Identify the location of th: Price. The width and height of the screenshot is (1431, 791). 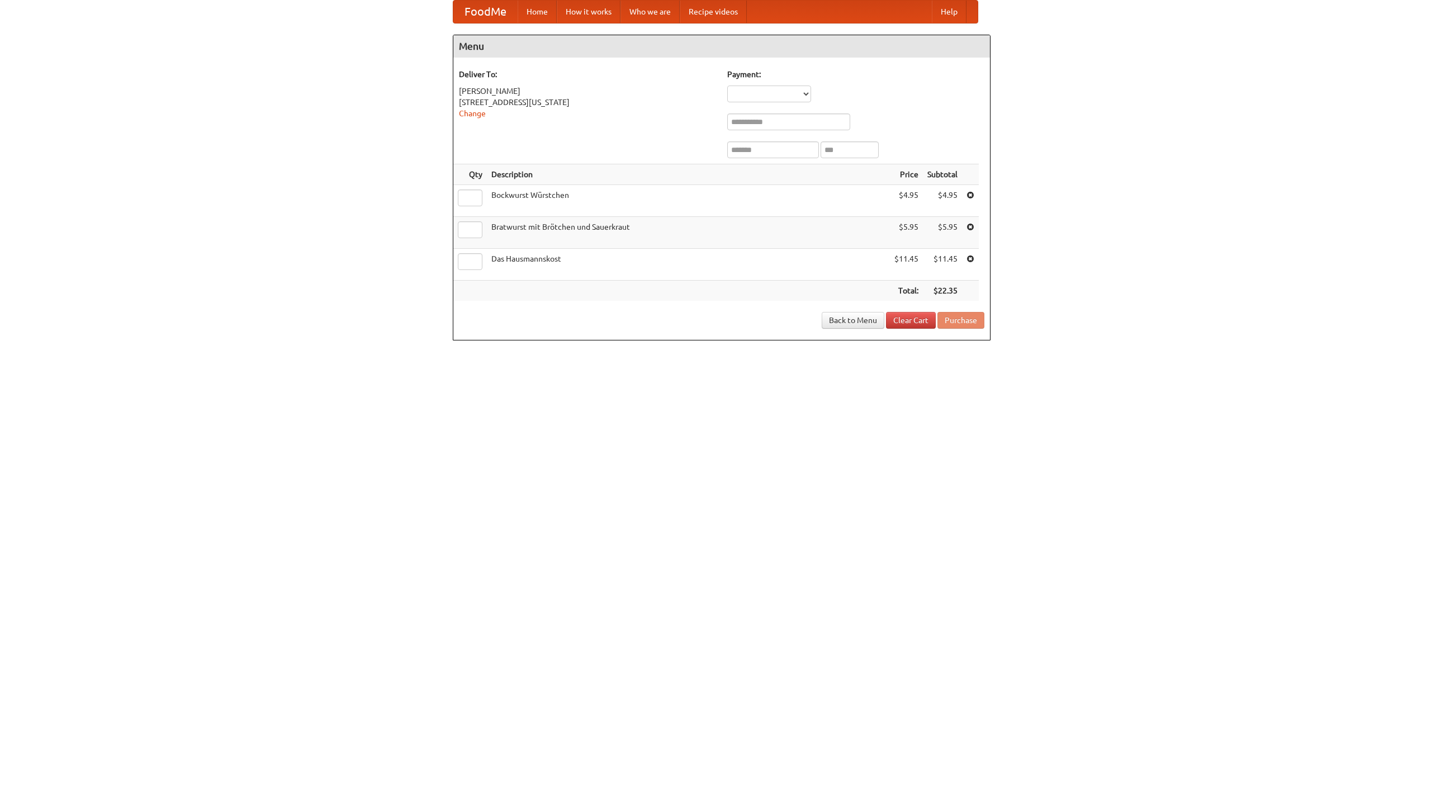
(906, 174).